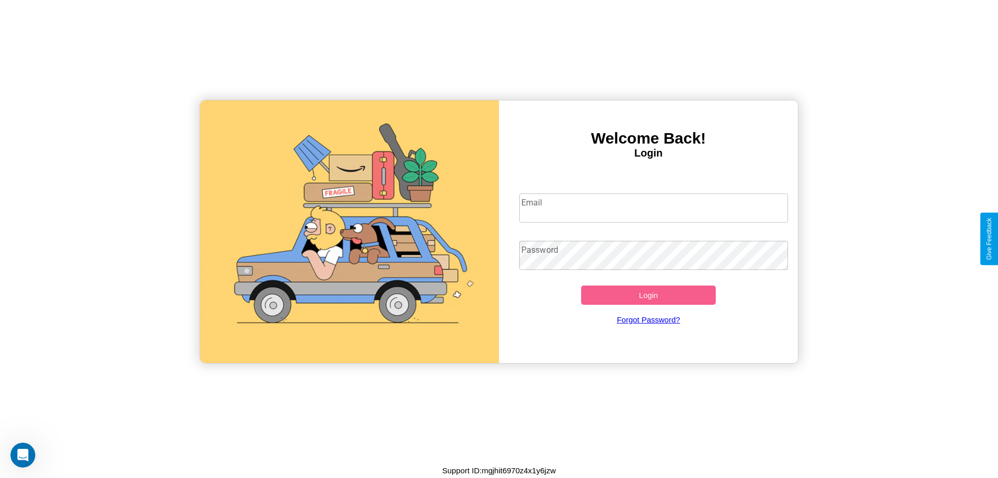 This screenshot has height=478, width=998. Describe the element at coordinates (989, 239) in the screenshot. I see `div: Give Feedback` at that location.